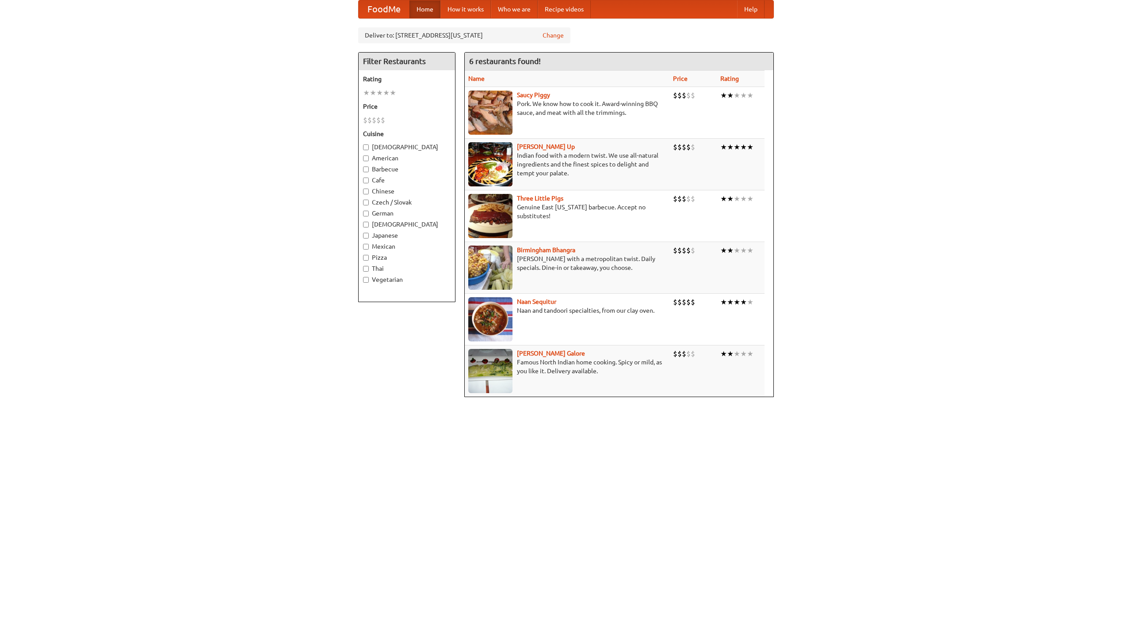 The width and height of the screenshot is (1132, 625). What do you see at coordinates (407, 236) in the screenshot?
I see `label: Japanese` at bounding box center [407, 236].